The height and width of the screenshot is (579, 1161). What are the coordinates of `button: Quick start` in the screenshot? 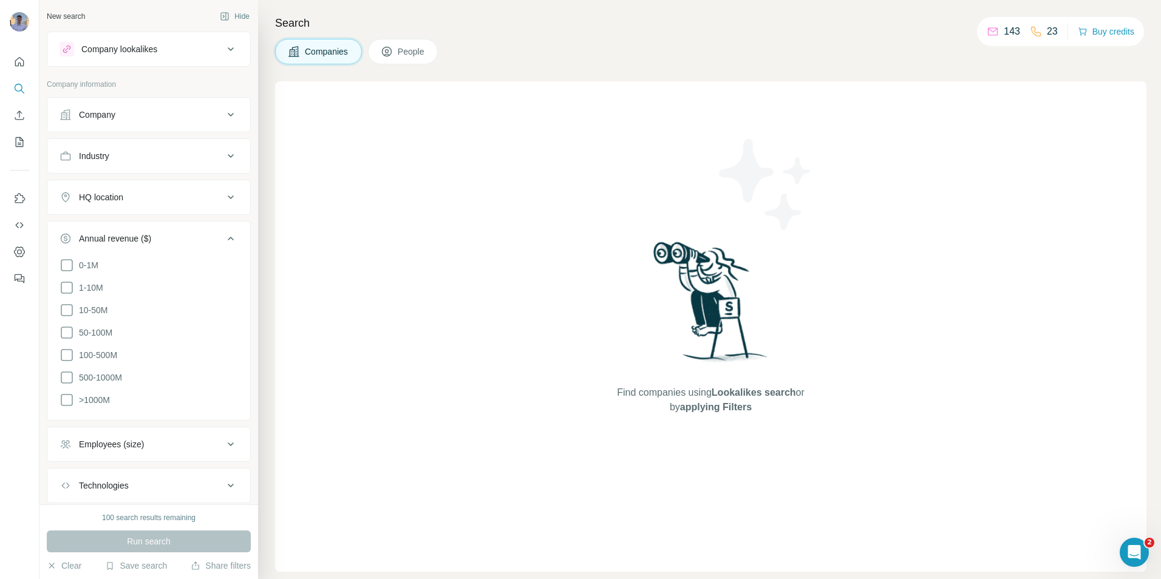 It's located at (19, 62).